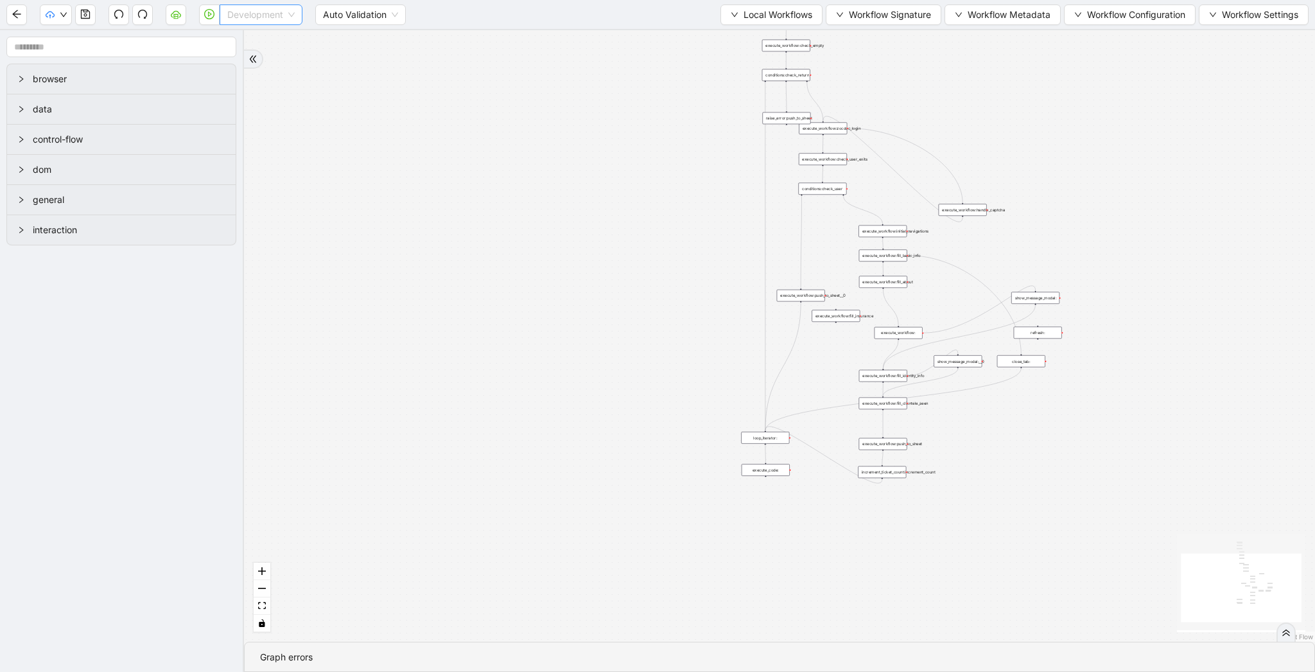  Describe the element at coordinates (883, 376) in the screenshot. I see `div: execute_workflow:fill_identity_info` at that location.